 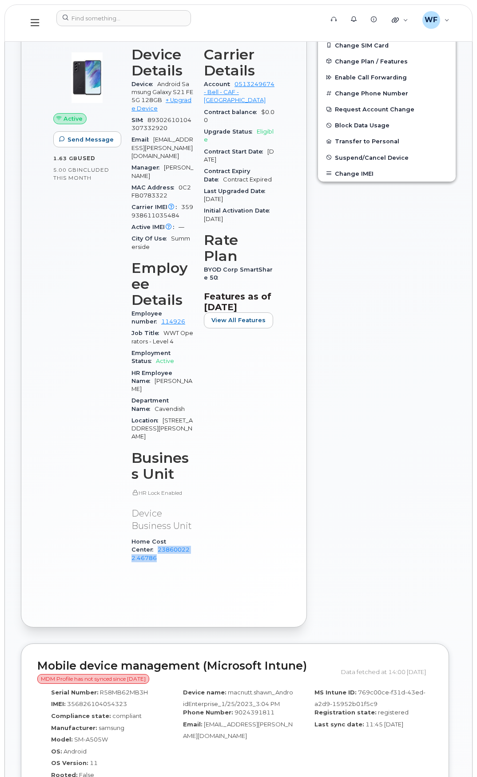 What do you see at coordinates (339, 724) in the screenshot?
I see `label: Last sync date:` at bounding box center [339, 724].